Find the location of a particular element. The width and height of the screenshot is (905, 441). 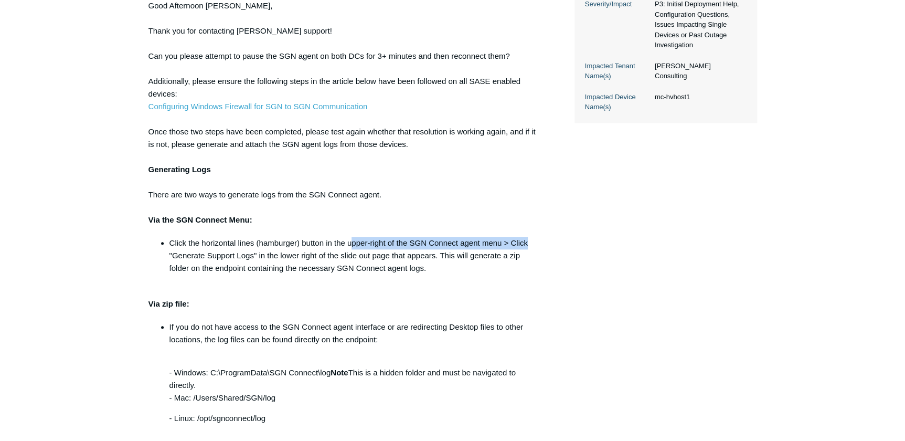

dd: mc-hvhost1 is located at coordinates (698, 97).